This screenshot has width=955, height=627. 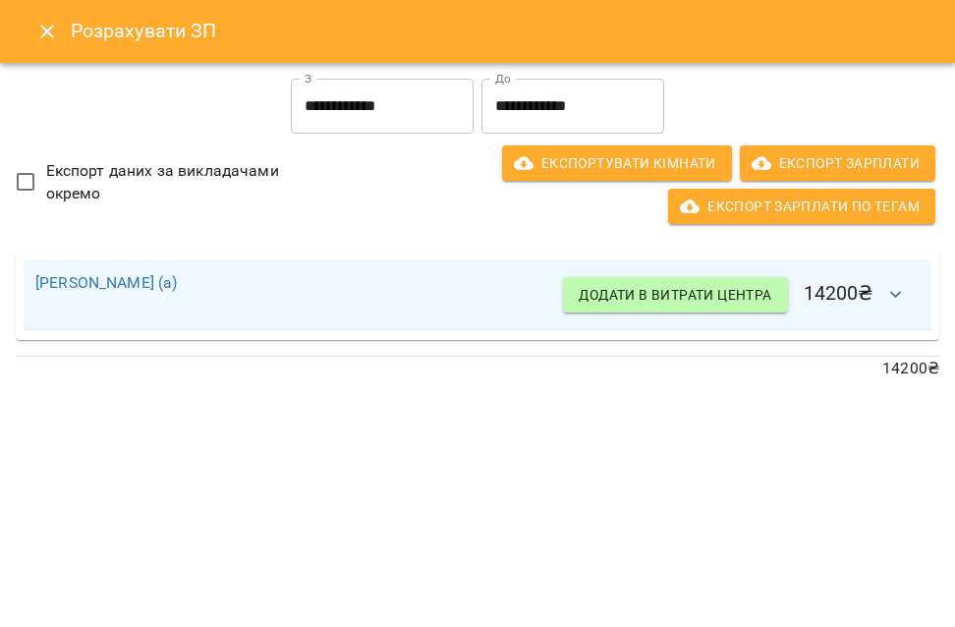 I want to click on span: Експортувати кімнати, so click(x=617, y=163).